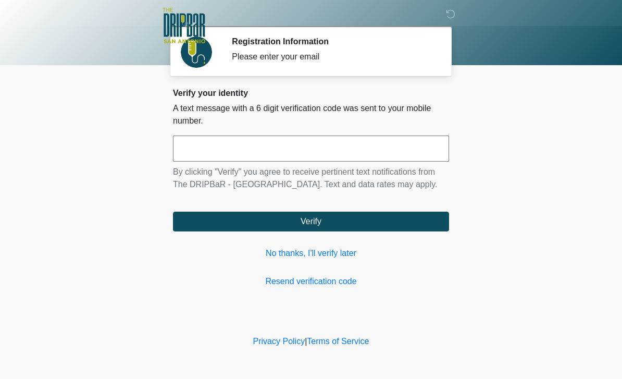 Image resolution: width=622 pixels, height=379 pixels. I want to click on img: Agent Avatar, so click(196, 52).